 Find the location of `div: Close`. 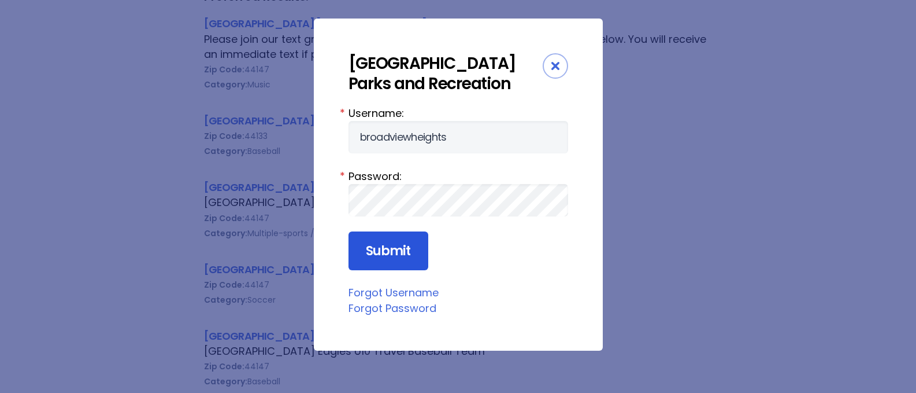

div: Close is located at coordinates (556, 66).